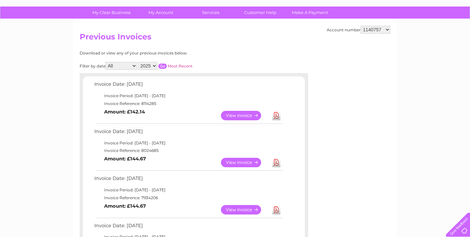 The width and height of the screenshot is (470, 237). What do you see at coordinates (369, 7) in the screenshot?
I see `span: 0333 014 3131` at bounding box center [369, 7].